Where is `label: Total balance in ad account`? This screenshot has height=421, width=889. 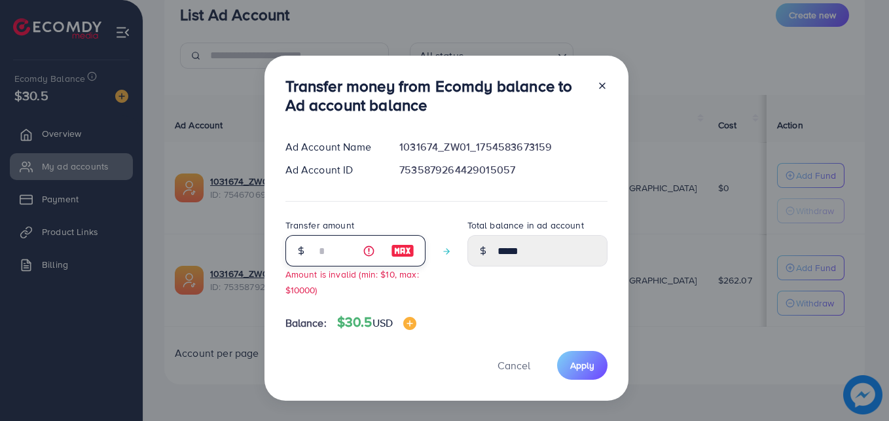 label: Total balance in ad account is located at coordinates (526, 225).